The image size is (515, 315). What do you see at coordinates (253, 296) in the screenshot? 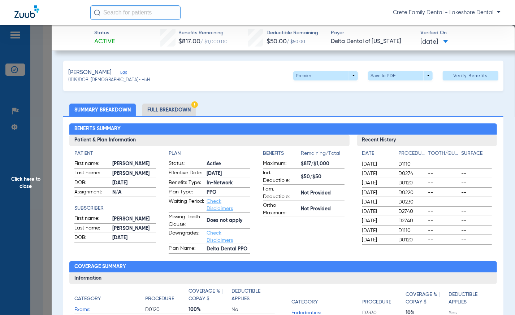
I see `app-breakdown-title: Deductible Applies` at bounding box center [253, 296].